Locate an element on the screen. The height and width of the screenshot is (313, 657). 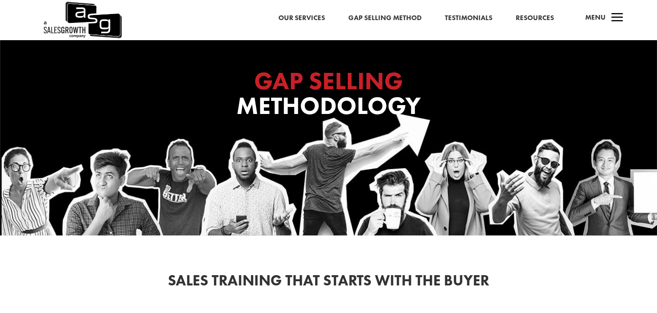
h2: Sales Training That Starts With the Buyer is located at coordinates (329, 283).